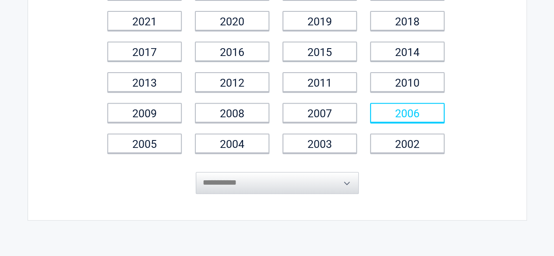 Image resolution: width=554 pixels, height=256 pixels. I want to click on a: 2012, so click(232, 82).